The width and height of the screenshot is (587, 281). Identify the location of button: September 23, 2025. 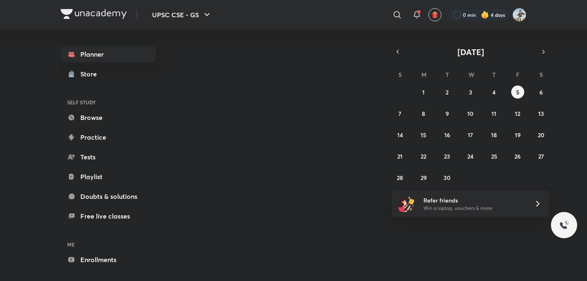
(447, 156).